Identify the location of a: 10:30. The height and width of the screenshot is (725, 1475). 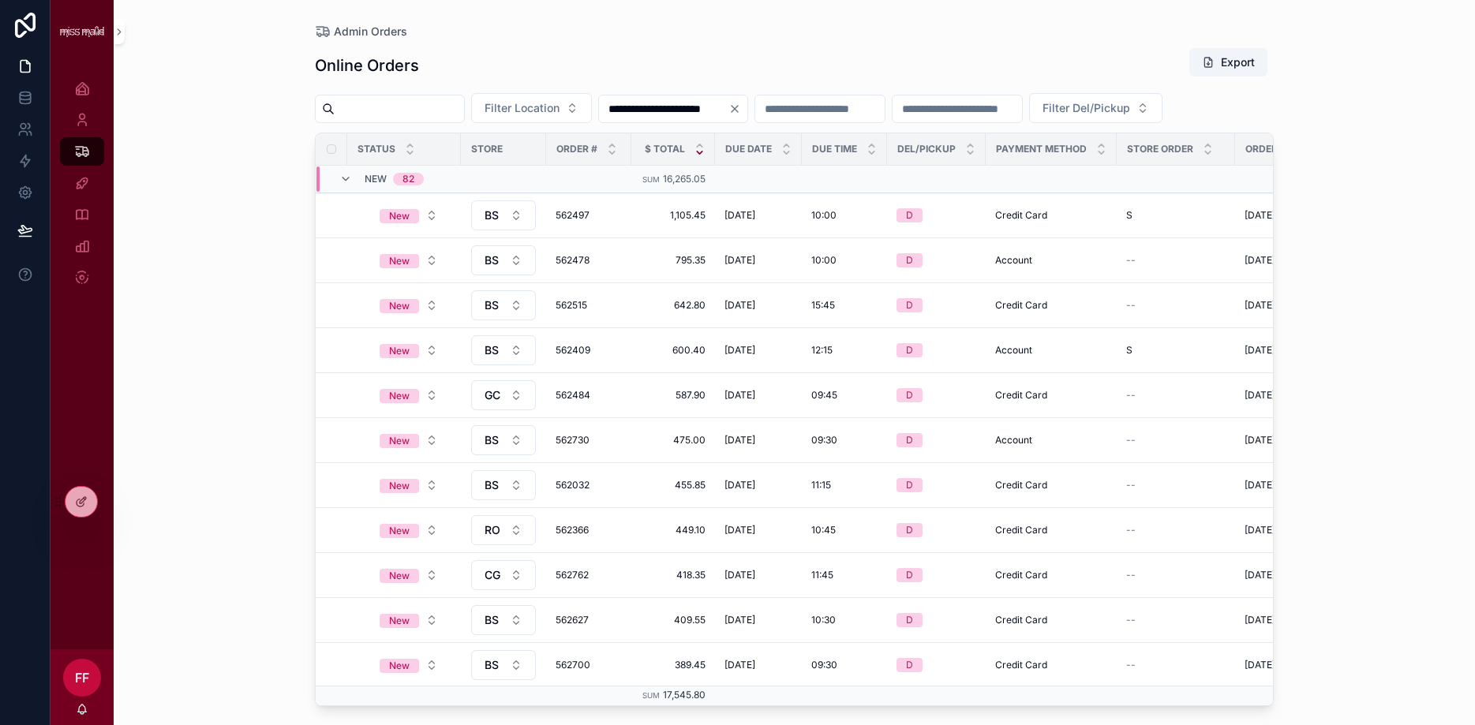
(845, 620).